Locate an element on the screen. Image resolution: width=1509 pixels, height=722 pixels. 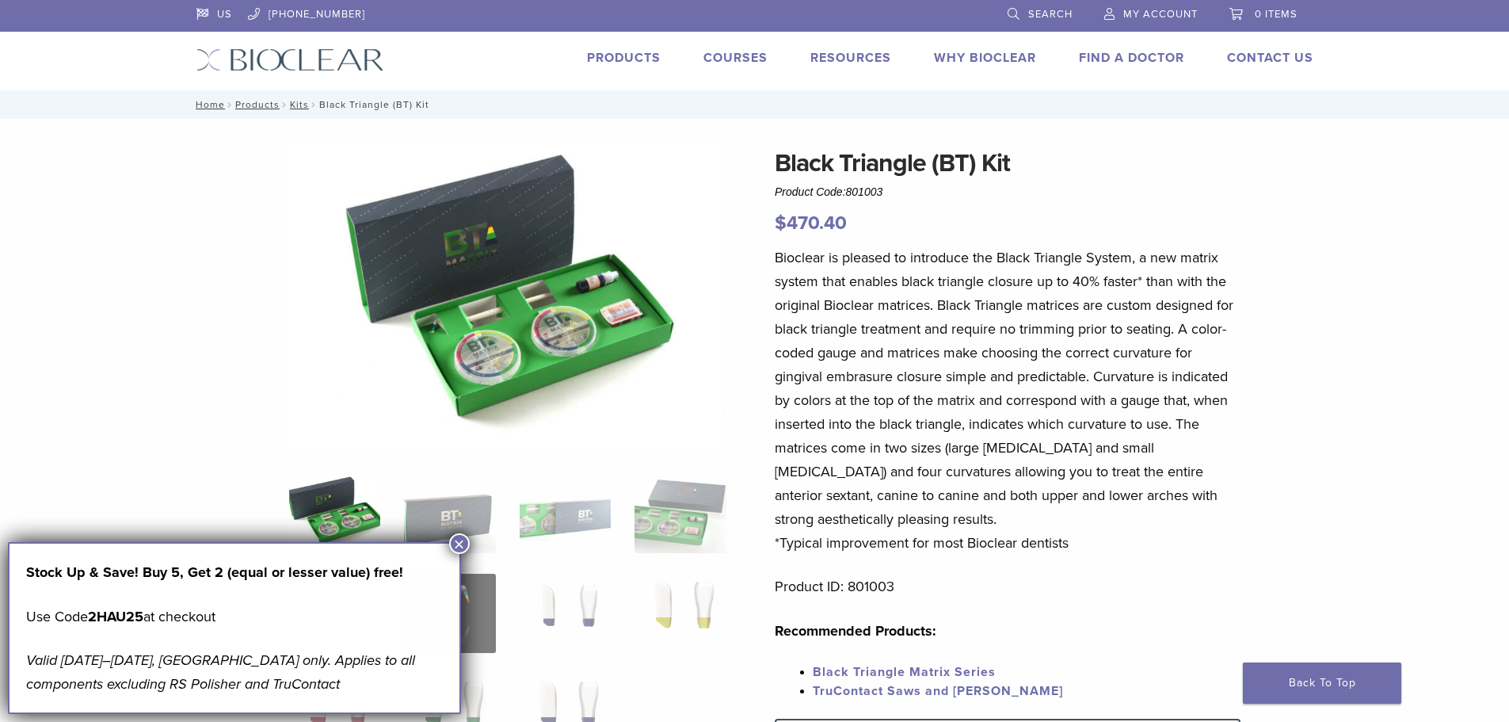
img: Black Triangle (BT) Kit - Image 8 is located at coordinates (680, 613).